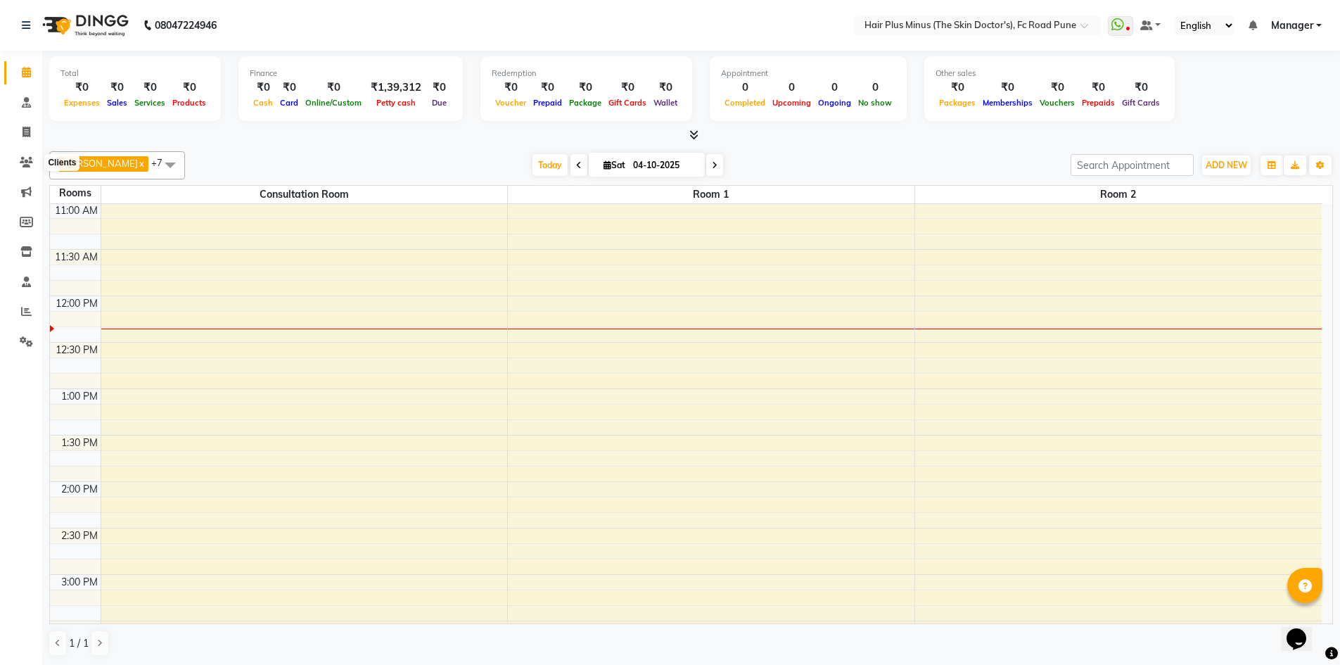  Describe the element at coordinates (82, 103) in the screenshot. I see `span: Expenses` at that location.